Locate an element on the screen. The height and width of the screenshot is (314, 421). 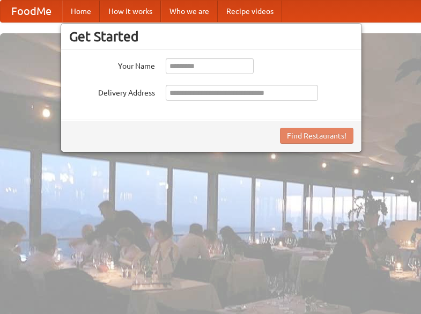
a: Who we are is located at coordinates (189, 11).